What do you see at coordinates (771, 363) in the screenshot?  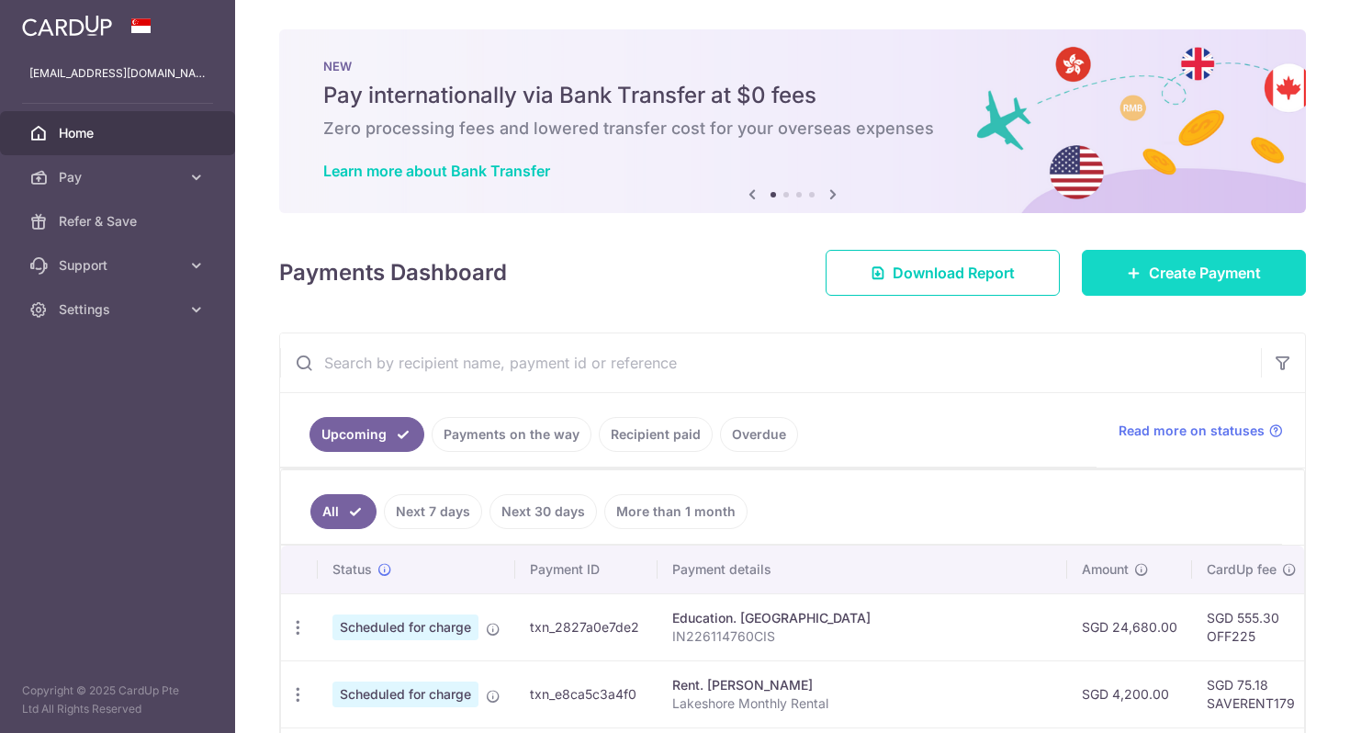 I see `input: Search by recipient name, payment id or reference` at bounding box center [771, 363].